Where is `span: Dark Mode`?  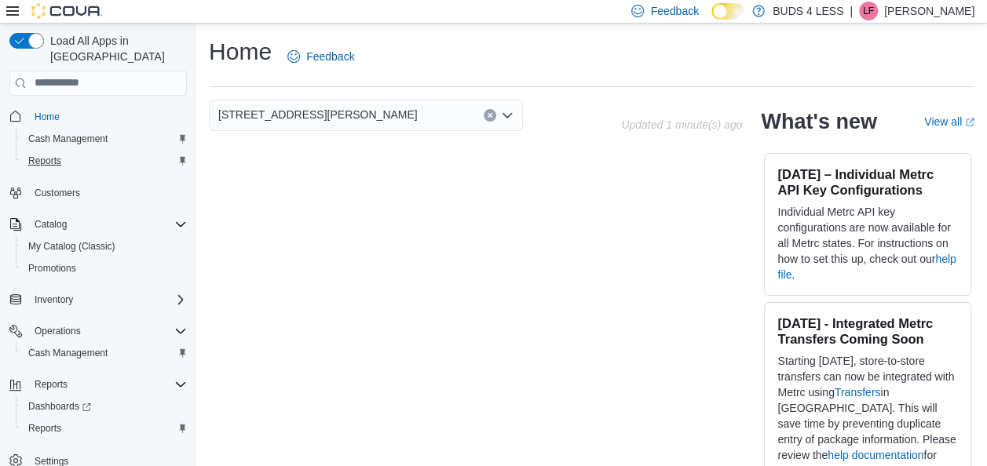
span: Dark Mode is located at coordinates (711, 20).